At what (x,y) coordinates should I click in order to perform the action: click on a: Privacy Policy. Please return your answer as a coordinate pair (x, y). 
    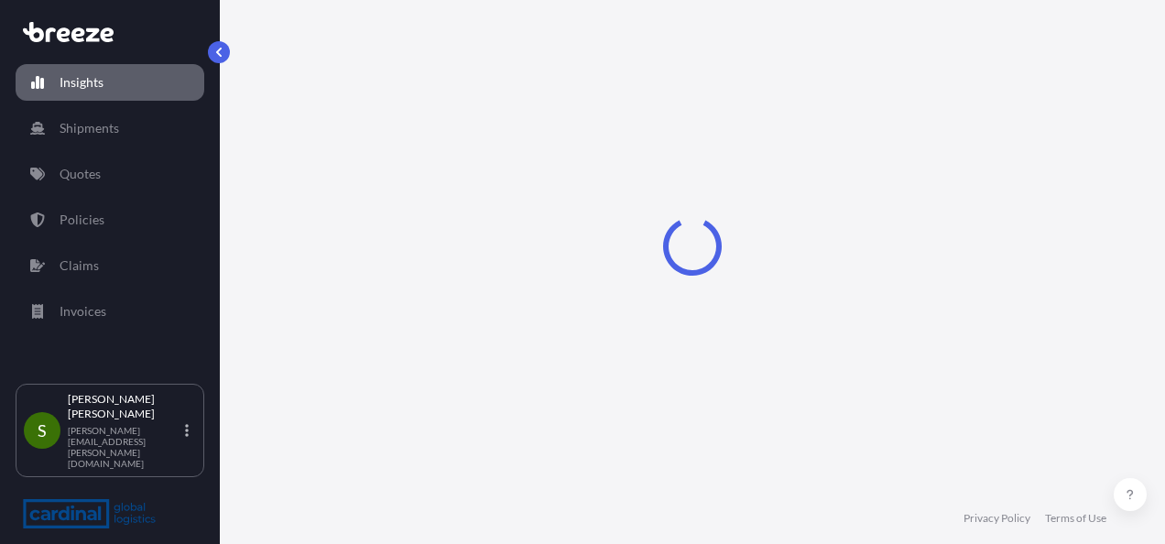
    Looking at the image, I should click on (996, 518).